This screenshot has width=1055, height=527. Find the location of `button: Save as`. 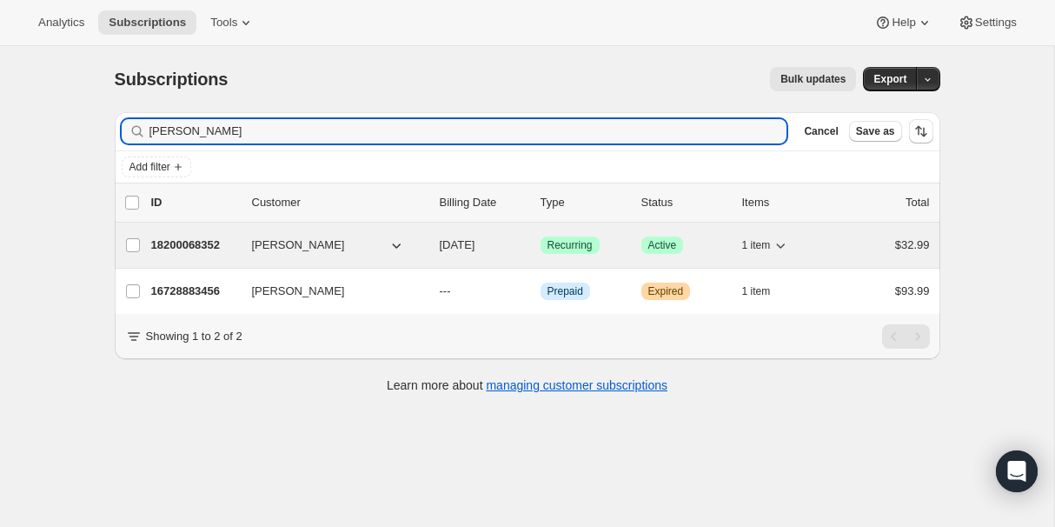

button: Save as is located at coordinates (875, 131).